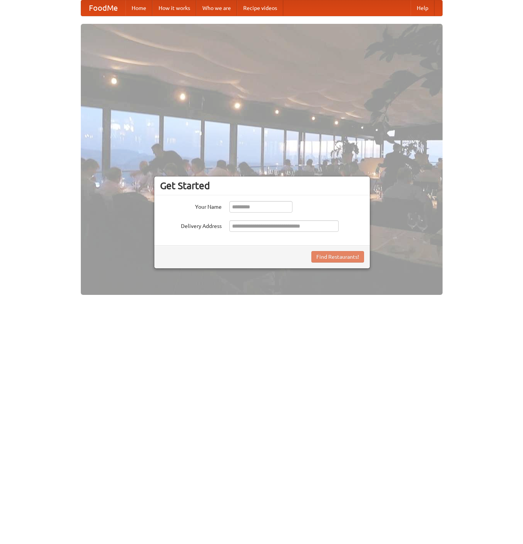  Describe the element at coordinates (216, 8) in the screenshot. I see `a: Who we are` at that location.